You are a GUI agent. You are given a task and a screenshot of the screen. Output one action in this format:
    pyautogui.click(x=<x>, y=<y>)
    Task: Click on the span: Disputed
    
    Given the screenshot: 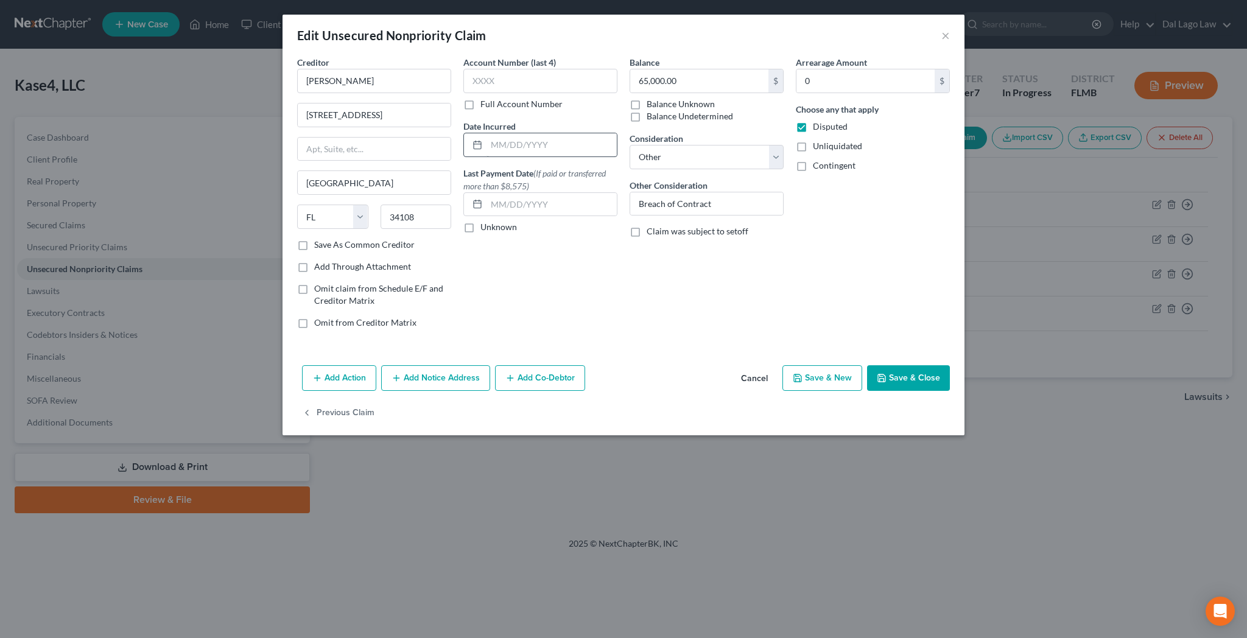 What is the action you would take?
    pyautogui.click(x=830, y=126)
    